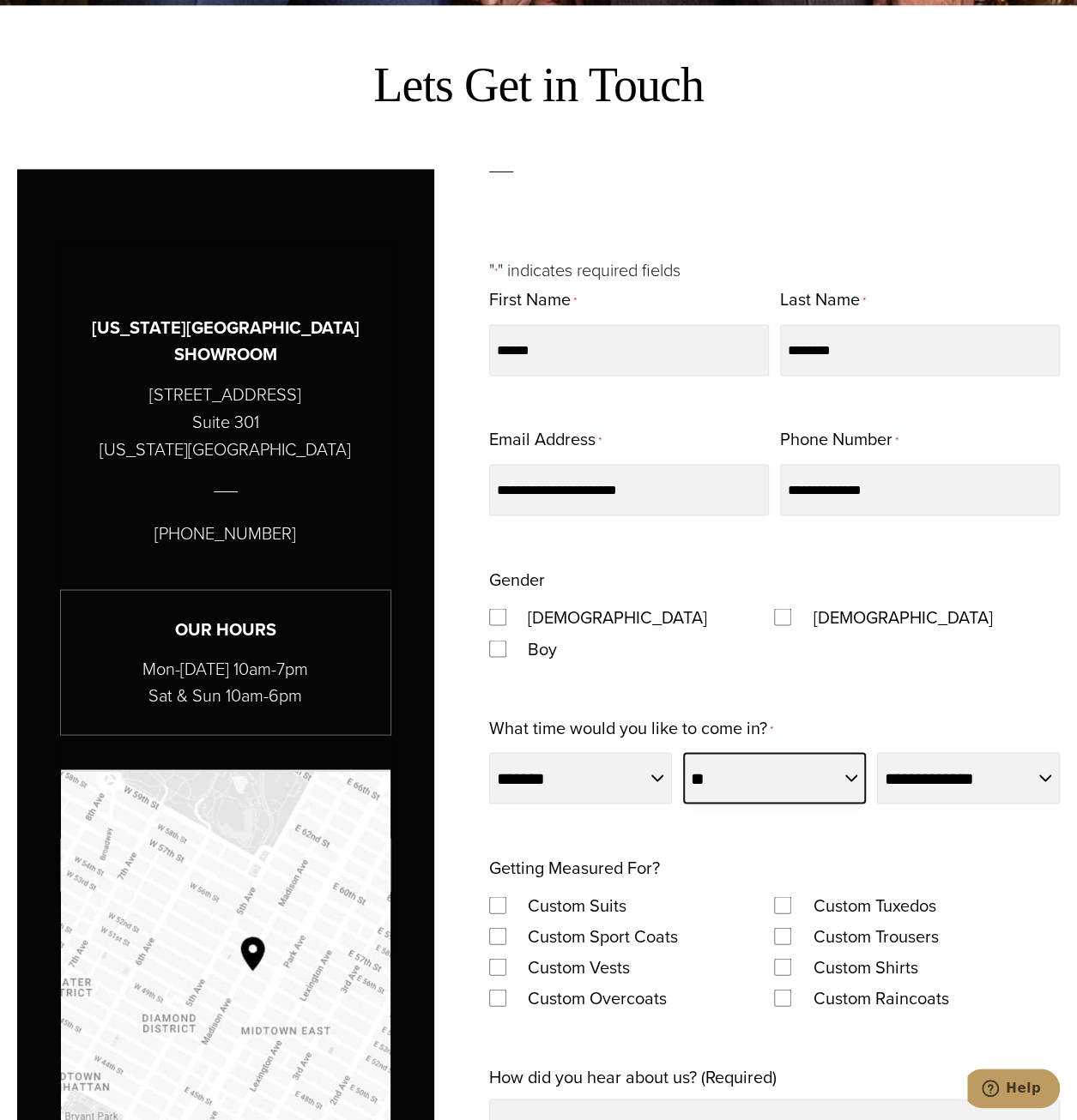 The width and height of the screenshot is (1077, 1120). I want to click on label: Phone Number, so click(839, 440).